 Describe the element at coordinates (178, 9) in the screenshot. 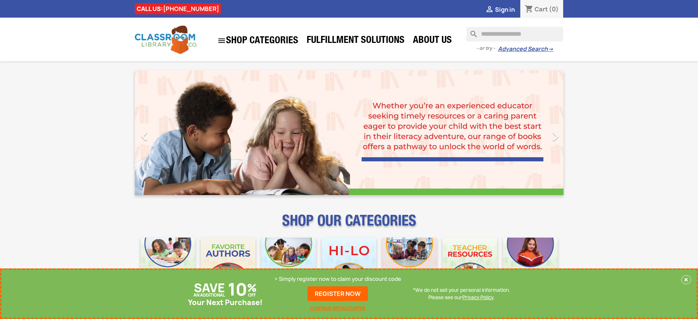

I see `div: CALL US:` at that location.